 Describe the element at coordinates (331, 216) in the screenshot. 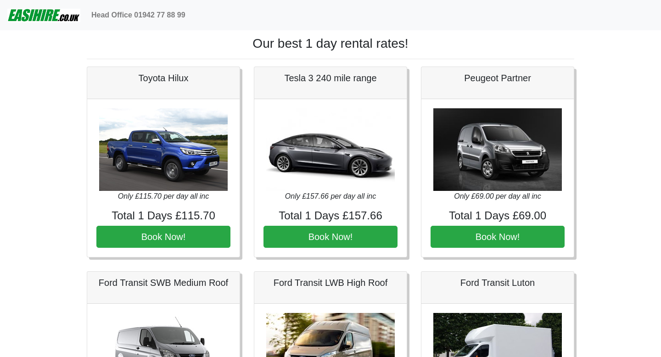

I see `h4: Total 1 Days £157.66` at that location.